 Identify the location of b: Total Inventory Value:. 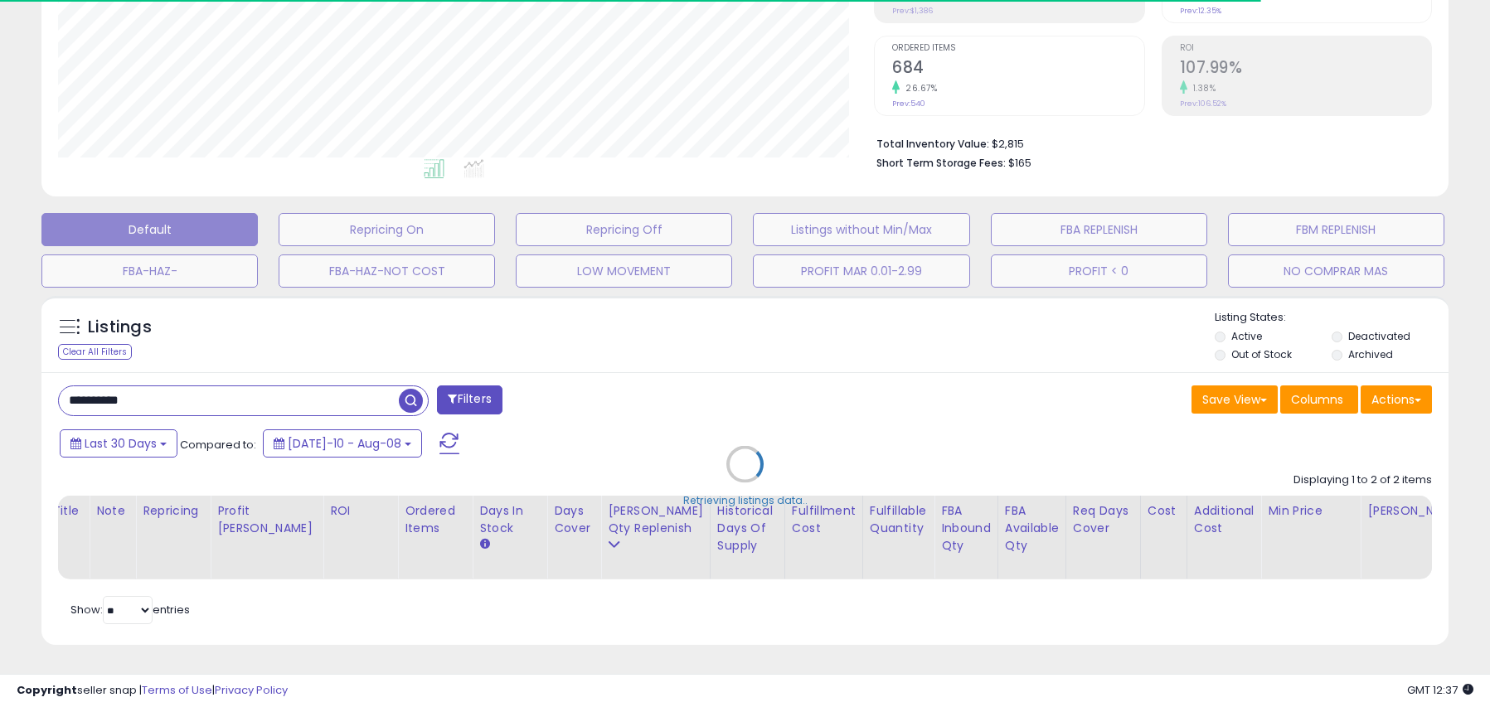
(933, 143).